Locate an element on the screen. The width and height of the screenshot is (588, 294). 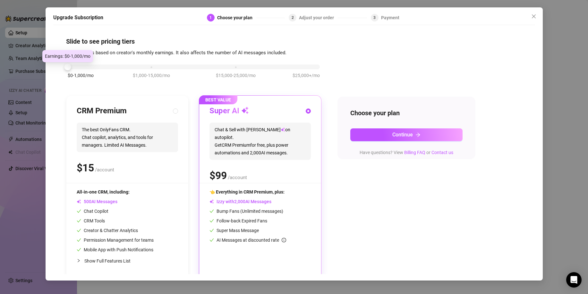
span: 3 is located at coordinates (374, 18).